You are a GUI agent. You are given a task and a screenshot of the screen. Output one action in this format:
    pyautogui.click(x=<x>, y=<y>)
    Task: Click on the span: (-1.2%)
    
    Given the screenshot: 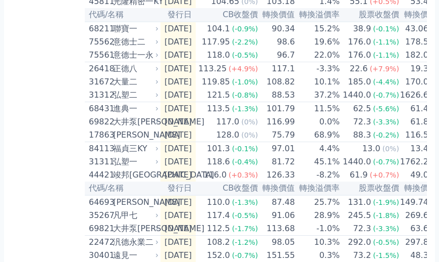 What is the action you would take?
    pyautogui.click(x=245, y=242)
    